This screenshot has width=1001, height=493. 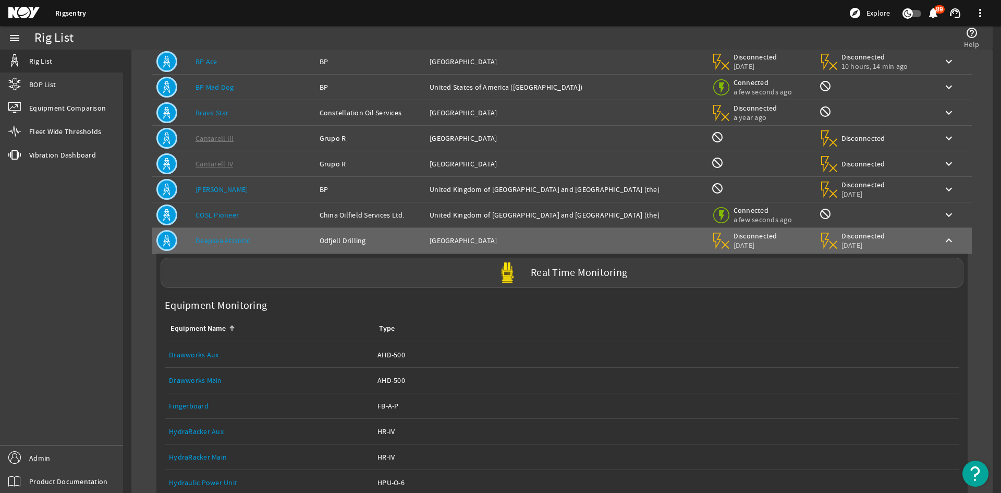 I want to click on label: Equipment Monitoring, so click(x=216, y=306).